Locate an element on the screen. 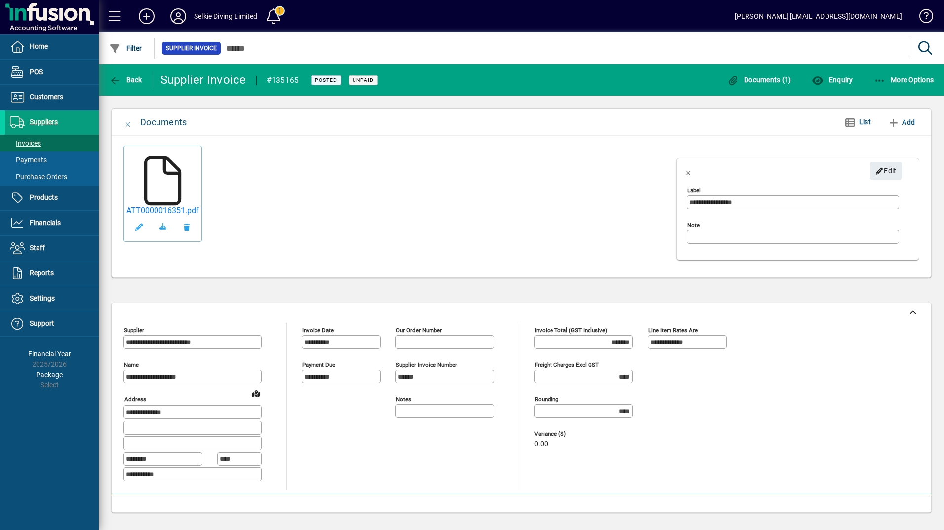 The width and height of the screenshot is (944, 530). mat-label: Notes is located at coordinates (403, 399).